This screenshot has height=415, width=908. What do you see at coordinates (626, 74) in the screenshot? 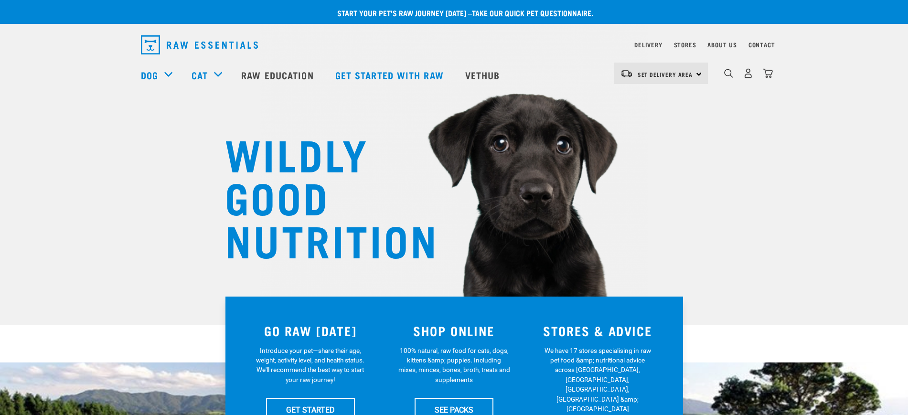
I see `img: van-moving.png` at bounding box center [626, 74].